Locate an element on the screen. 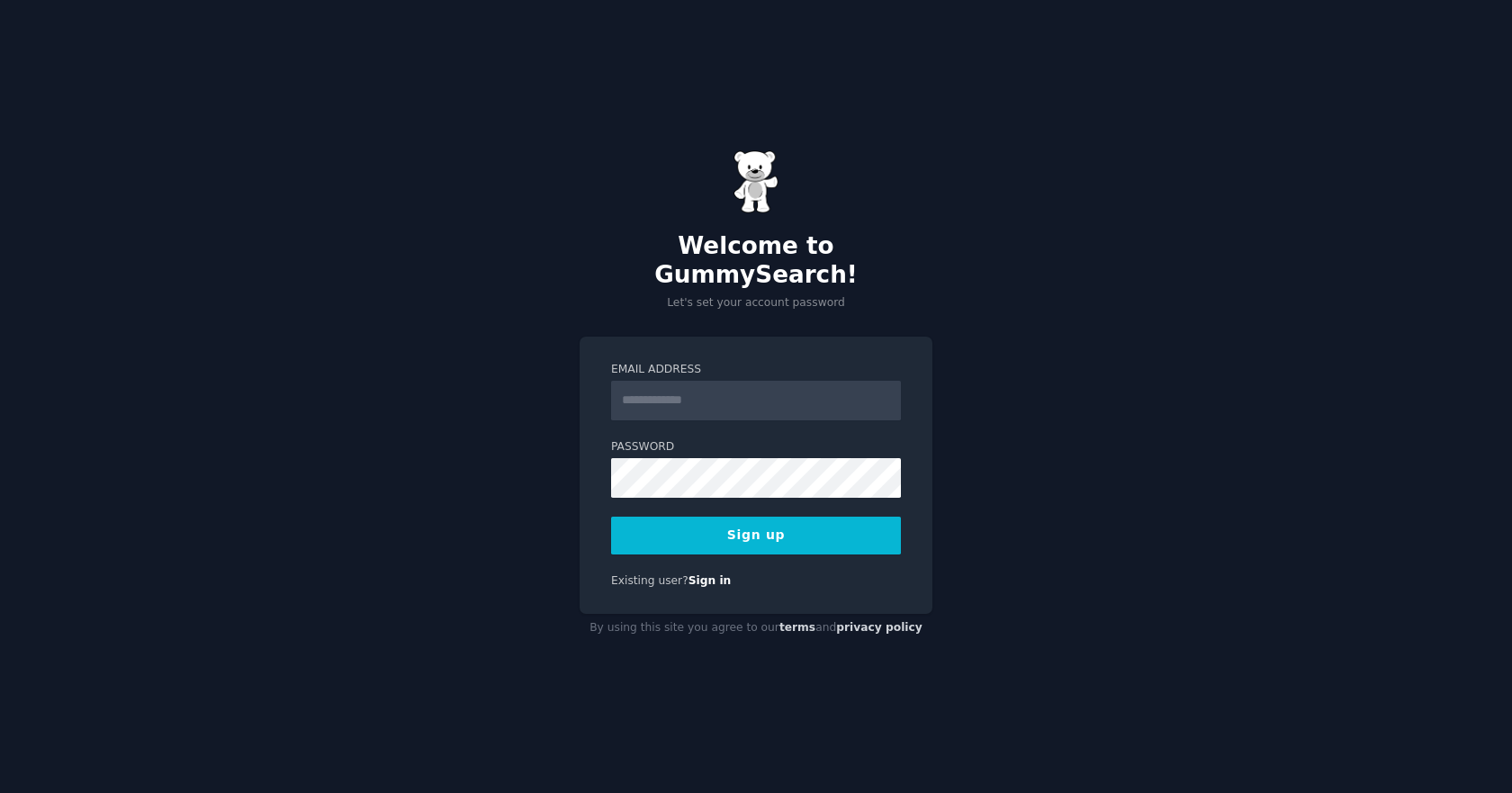 Image resolution: width=1512 pixels, height=793 pixels. button: Sign up is located at coordinates (756, 536).